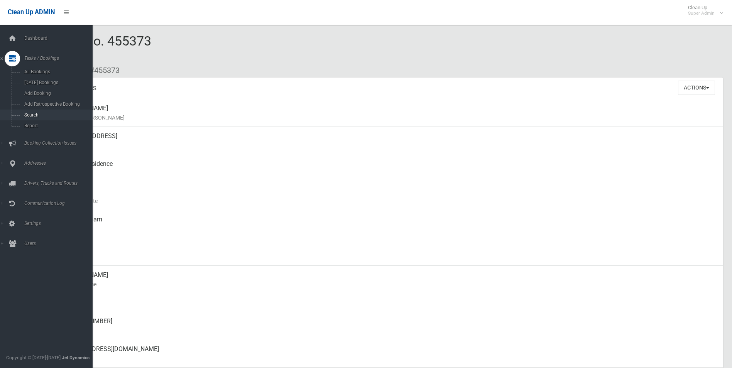 This screenshot has width=732, height=368. Describe the element at coordinates (60, 58) in the screenshot. I see `span: Tasks / Bookings` at that location.